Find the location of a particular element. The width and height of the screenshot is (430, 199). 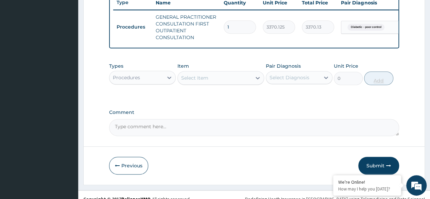

span: Diabetic - poor control is located at coordinates (366, 27).